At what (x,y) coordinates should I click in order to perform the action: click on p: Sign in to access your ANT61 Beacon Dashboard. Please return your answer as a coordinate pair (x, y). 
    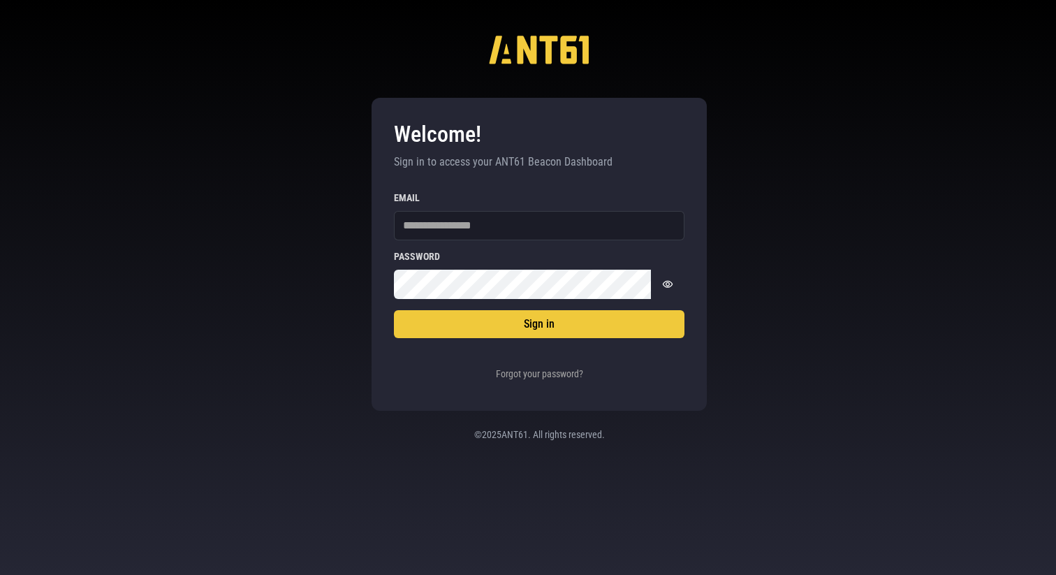
    Looking at the image, I should click on (539, 162).